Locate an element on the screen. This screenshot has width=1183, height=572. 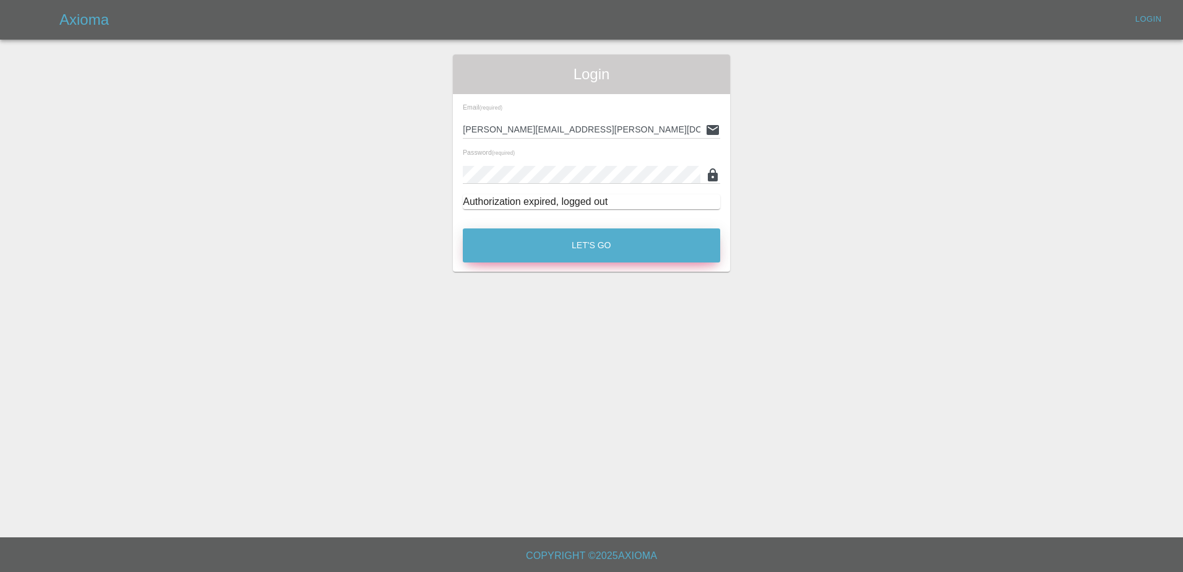
h5: Axioma is located at coordinates (84, 20).